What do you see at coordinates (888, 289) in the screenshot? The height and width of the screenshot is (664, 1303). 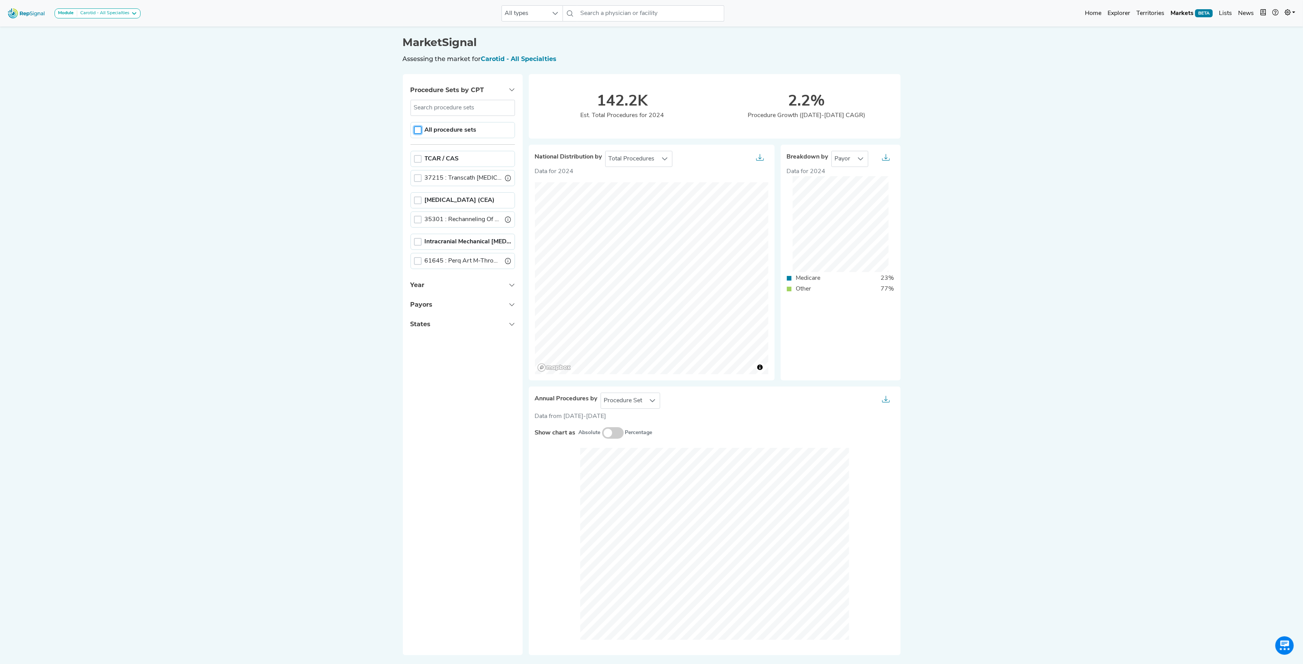 I see `div: 77%` at bounding box center [888, 289].